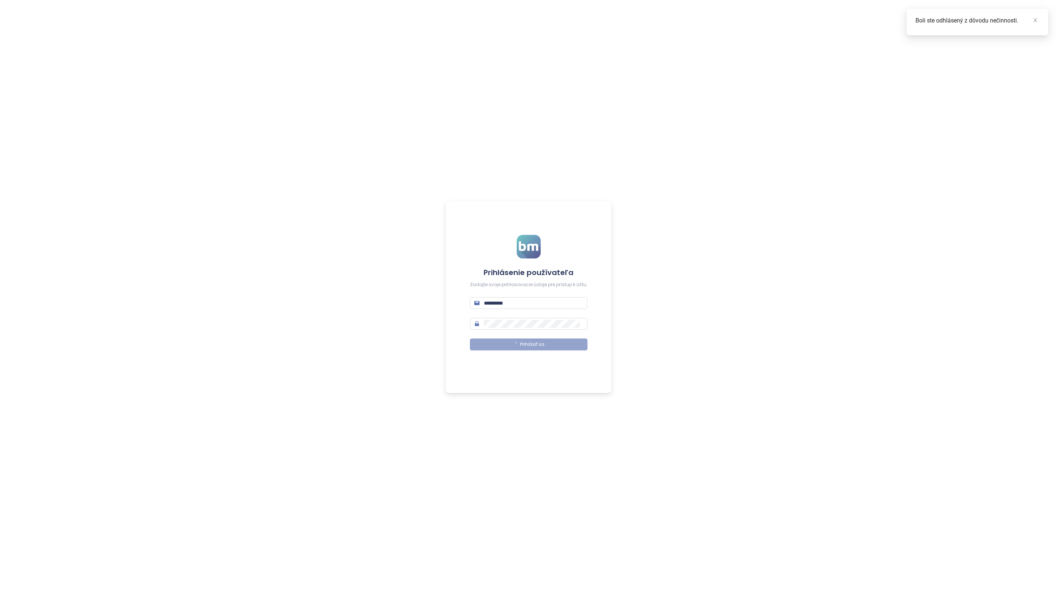  What do you see at coordinates (978, 21) in the screenshot?
I see `div: Boli ste odhlásený z dôvodu nečinnosti.` at bounding box center [978, 21].